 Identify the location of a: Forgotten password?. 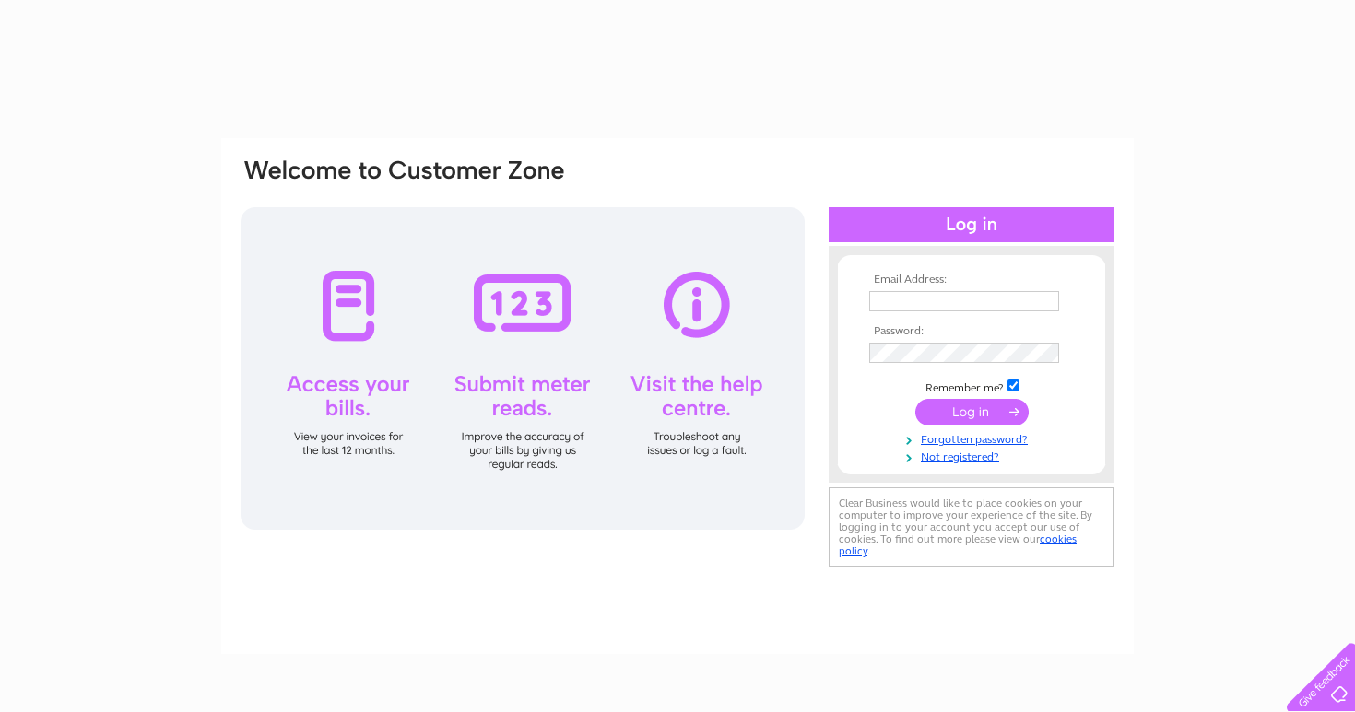
(973, 438).